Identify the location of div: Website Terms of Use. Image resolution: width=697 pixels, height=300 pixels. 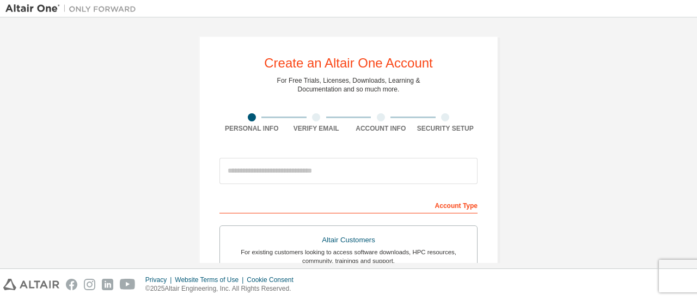
(211, 280).